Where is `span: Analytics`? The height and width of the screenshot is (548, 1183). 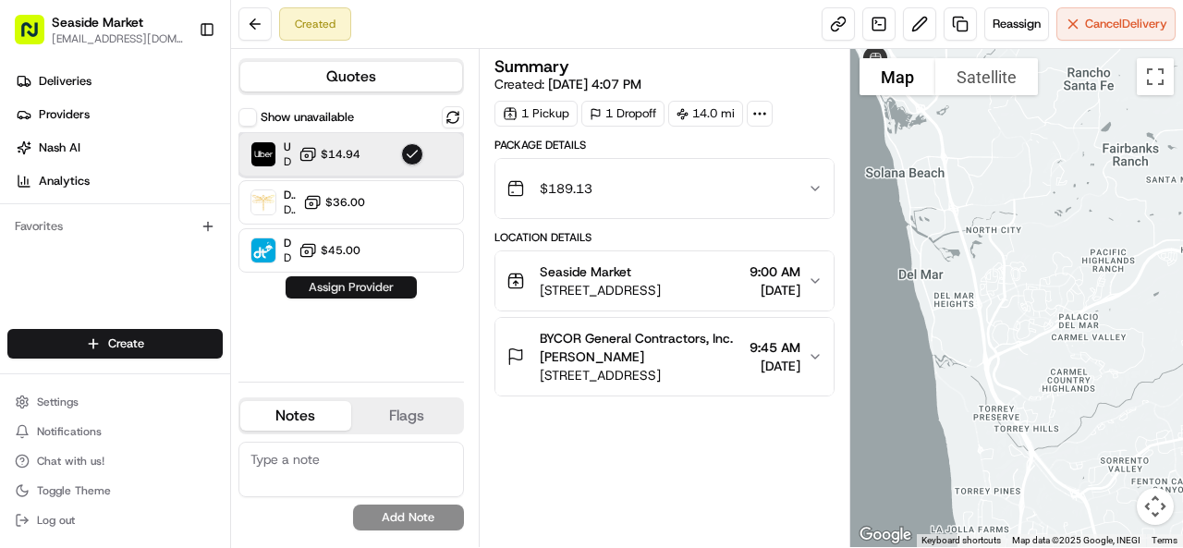
span: Analytics is located at coordinates (64, 181).